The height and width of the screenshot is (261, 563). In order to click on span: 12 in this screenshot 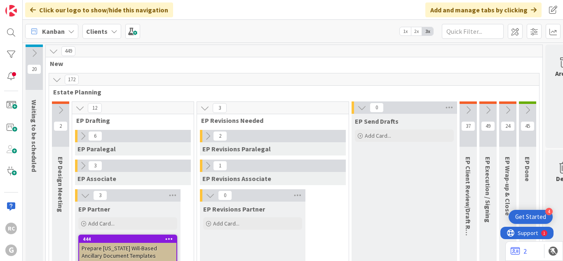, I will do `click(95, 108)`.